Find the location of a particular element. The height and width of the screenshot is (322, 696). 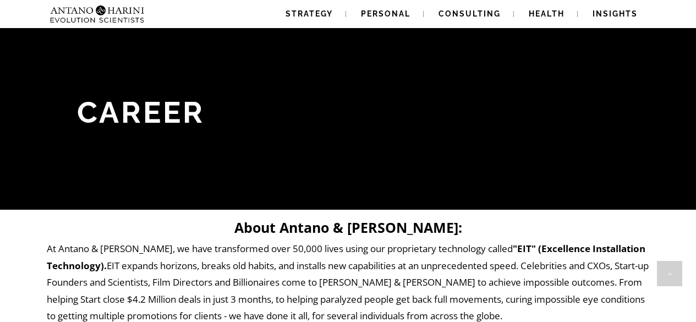

span: Health is located at coordinates (546, 14).